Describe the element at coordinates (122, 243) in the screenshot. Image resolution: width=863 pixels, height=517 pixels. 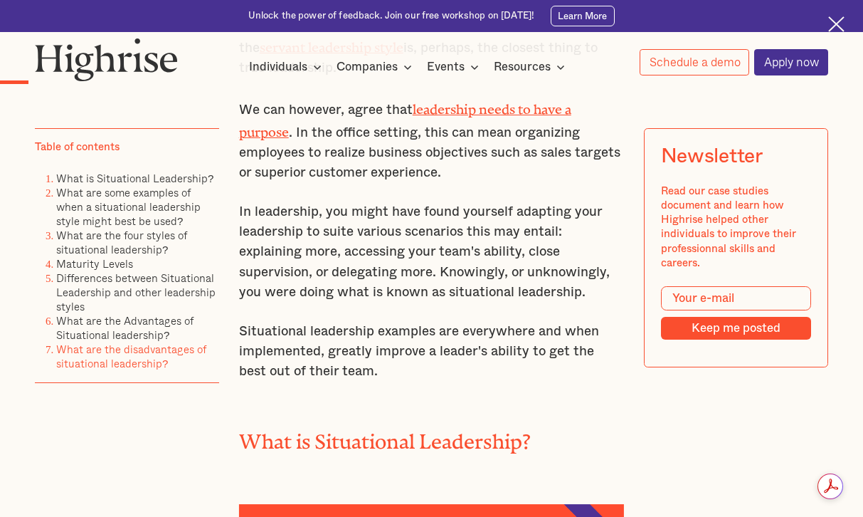
I see `a: What are the four styles of situational leadership?` at that location.